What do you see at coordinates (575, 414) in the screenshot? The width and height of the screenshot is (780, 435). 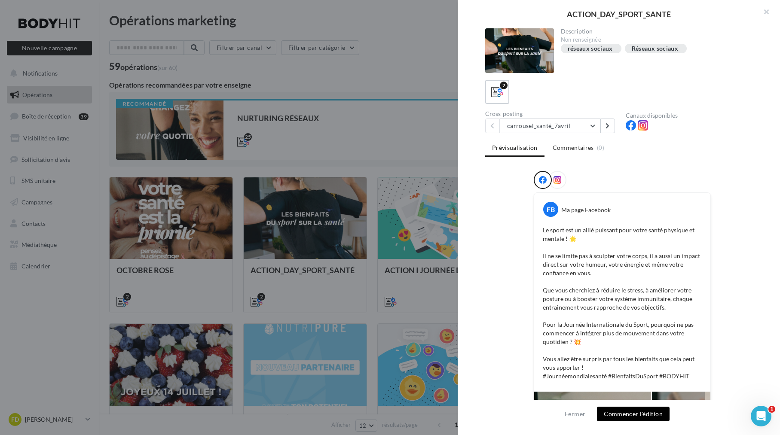 I see `button: Fermer` at bounding box center [575, 414].